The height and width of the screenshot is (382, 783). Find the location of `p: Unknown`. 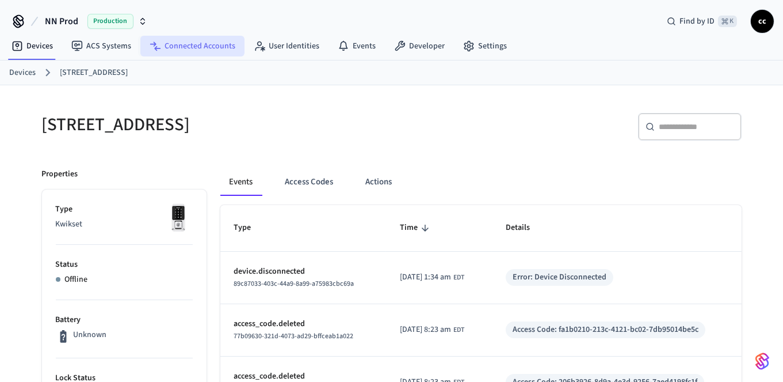

p: Unknown is located at coordinates (90, 334).